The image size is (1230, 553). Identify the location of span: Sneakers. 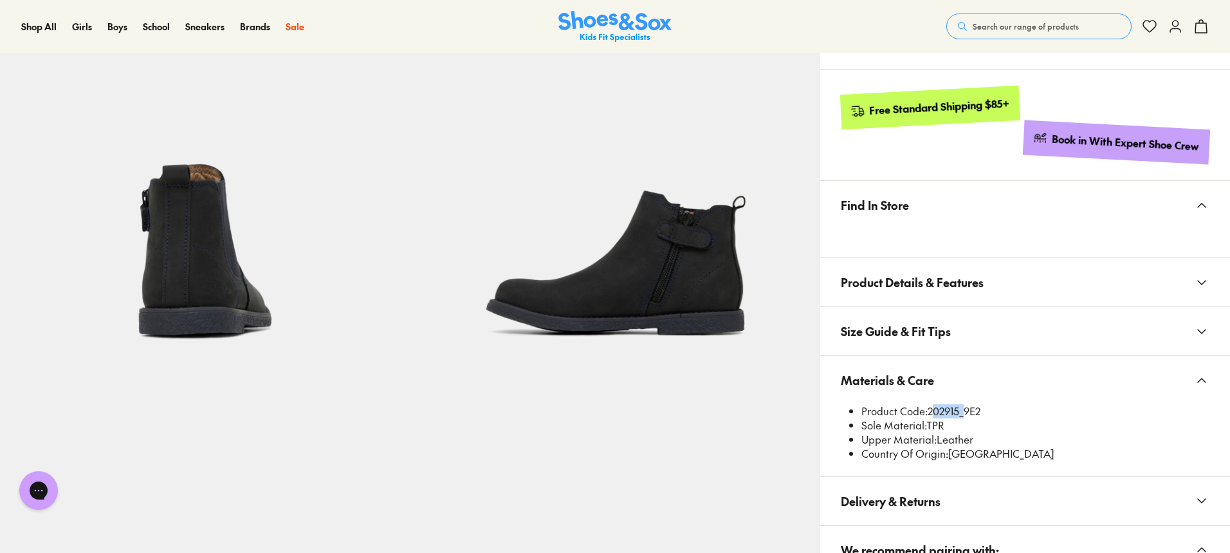
(205, 26).